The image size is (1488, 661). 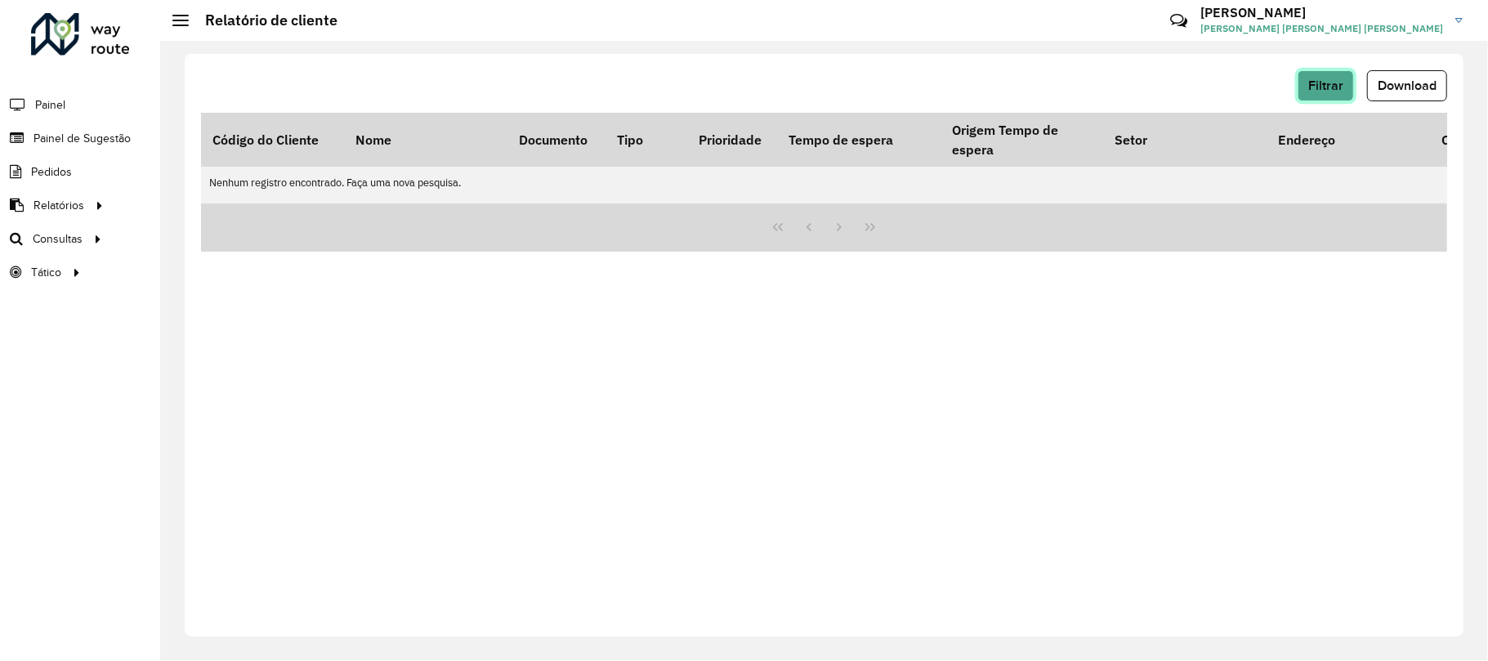 What do you see at coordinates (557, 140) in the screenshot?
I see `th: Documento` at bounding box center [557, 140].